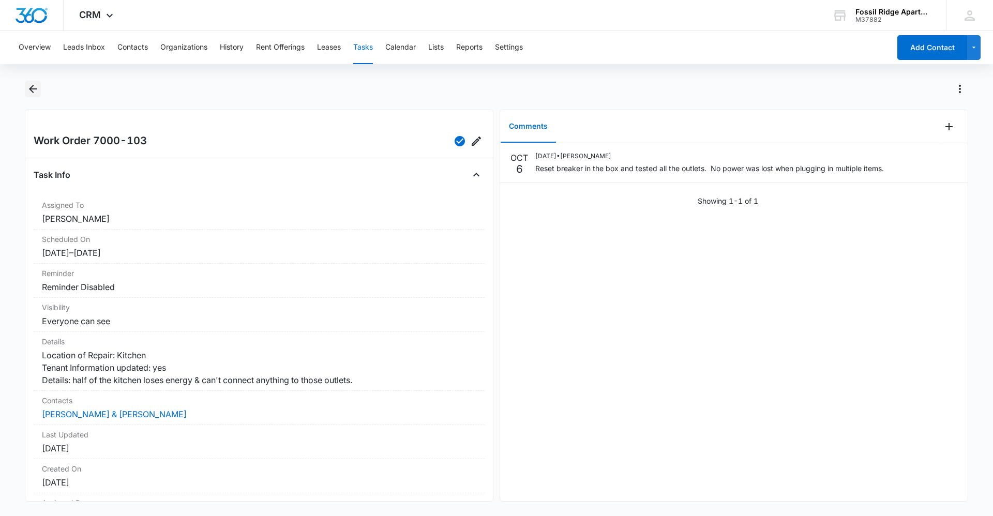 This screenshot has height=516, width=993. Describe the element at coordinates (259, 315) in the screenshot. I see `div: VisibilityEveryone can see` at that location.